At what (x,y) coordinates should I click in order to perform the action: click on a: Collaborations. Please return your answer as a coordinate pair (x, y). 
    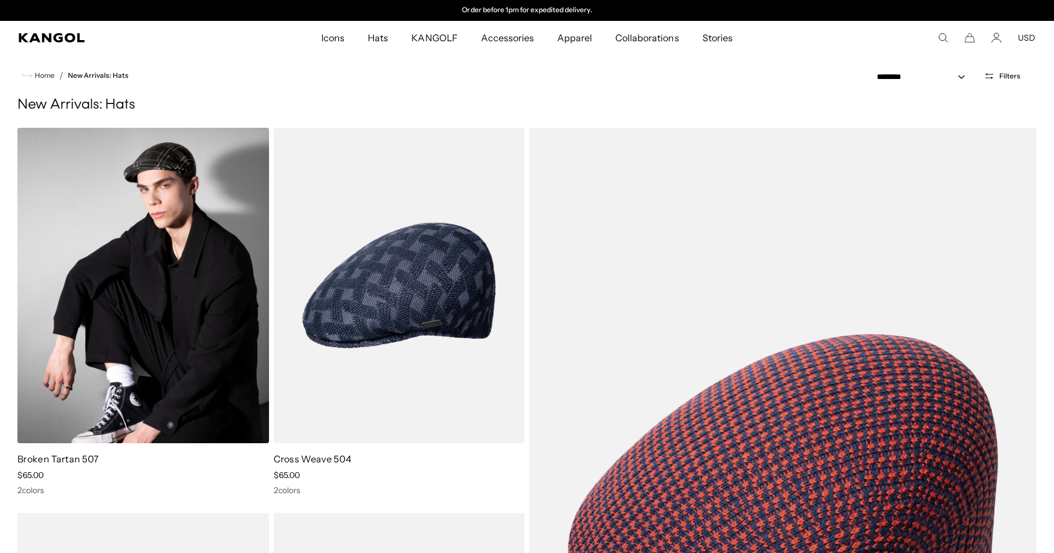
    Looking at the image, I should click on (647, 38).